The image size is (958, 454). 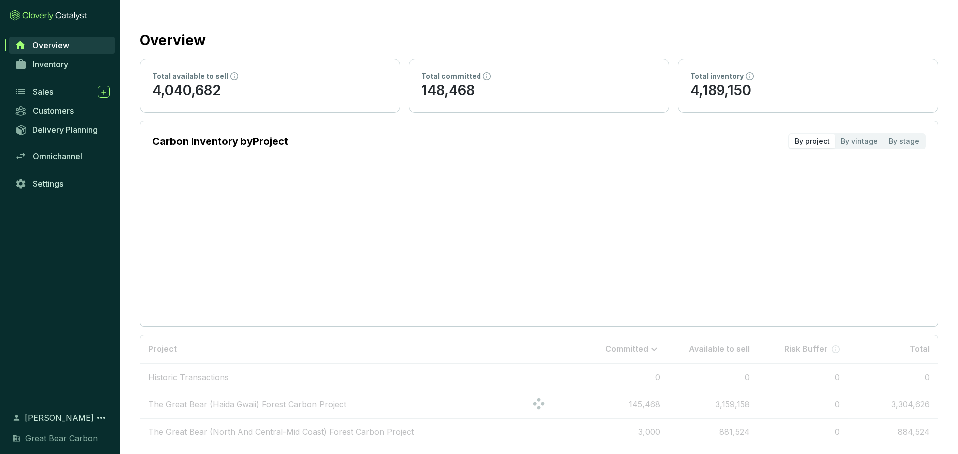 What do you see at coordinates (539, 91) in the screenshot?
I see `p: 148,468` at bounding box center [539, 91].